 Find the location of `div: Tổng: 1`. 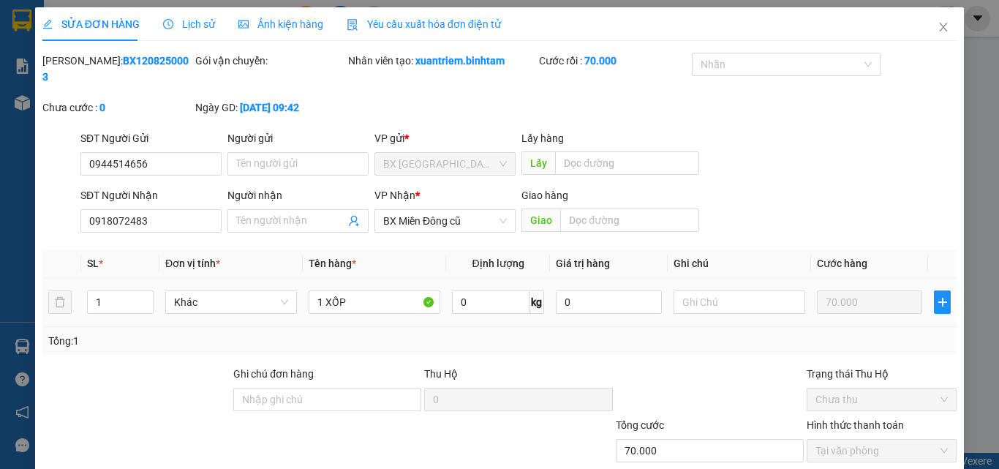

div: Tổng: 1 is located at coordinates (217, 341).